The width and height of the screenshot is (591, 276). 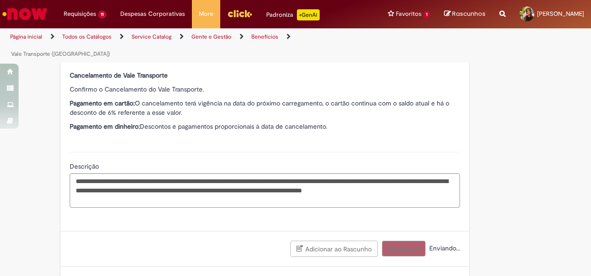 I want to click on a: Benefícios, so click(x=265, y=37).